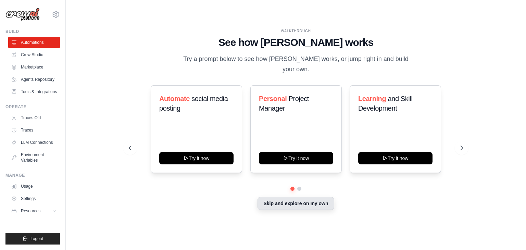 The image size is (526, 250). Describe the element at coordinates (296, 31) in the screenshot. I see `div: WALKTHROUGH` at that location.